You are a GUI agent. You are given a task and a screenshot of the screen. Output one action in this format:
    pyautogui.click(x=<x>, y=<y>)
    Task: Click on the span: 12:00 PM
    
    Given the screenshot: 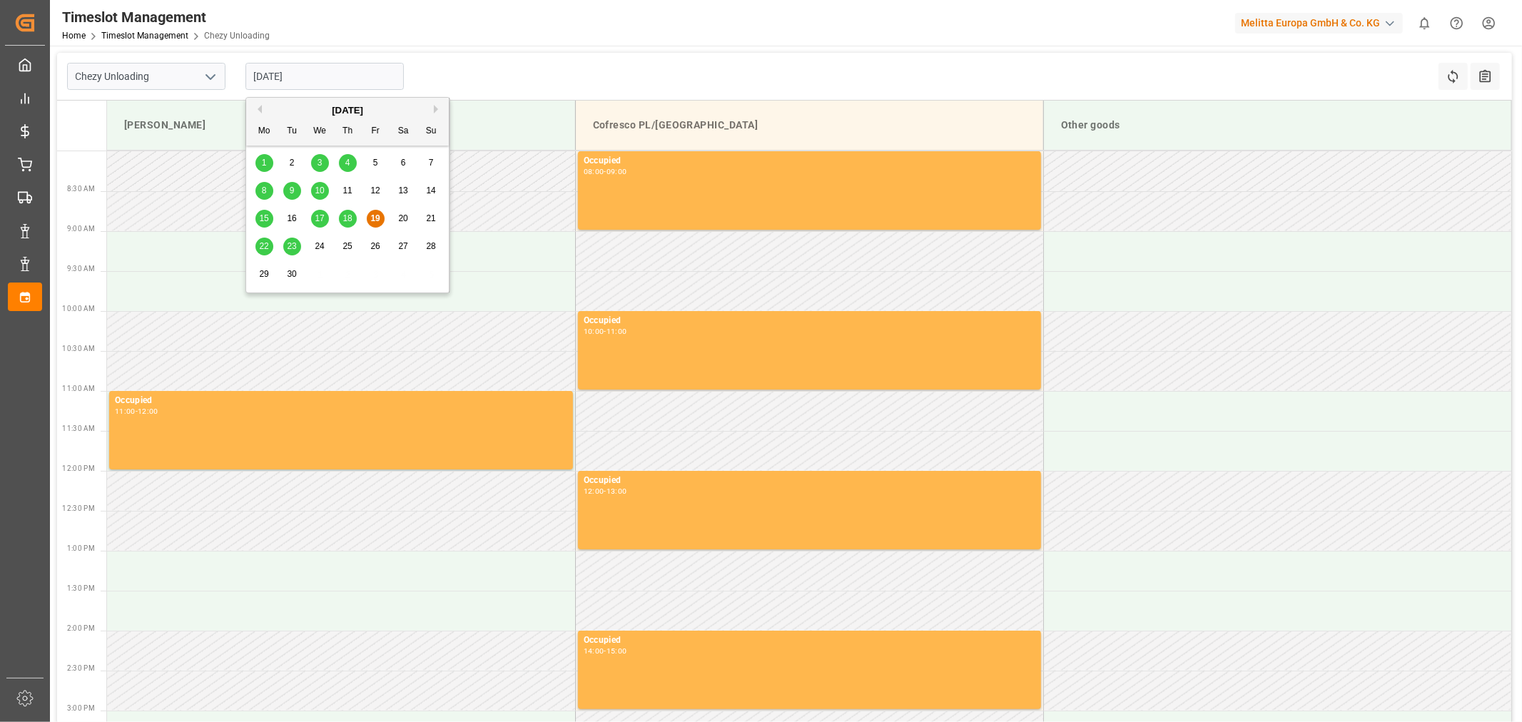 What is the action you would take?
    pyautogui.click(x=78, y=468)
    